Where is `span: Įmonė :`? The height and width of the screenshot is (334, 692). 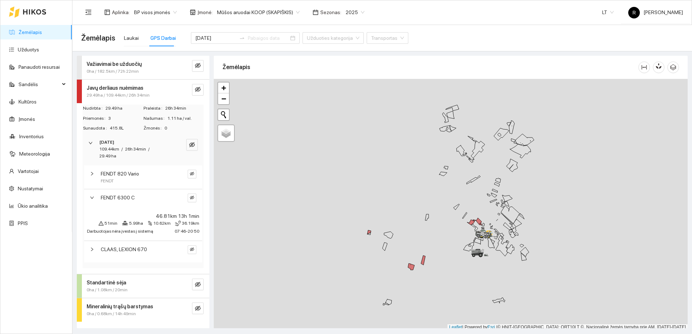
span: Įmonė : is located at coordinates (205, 12).